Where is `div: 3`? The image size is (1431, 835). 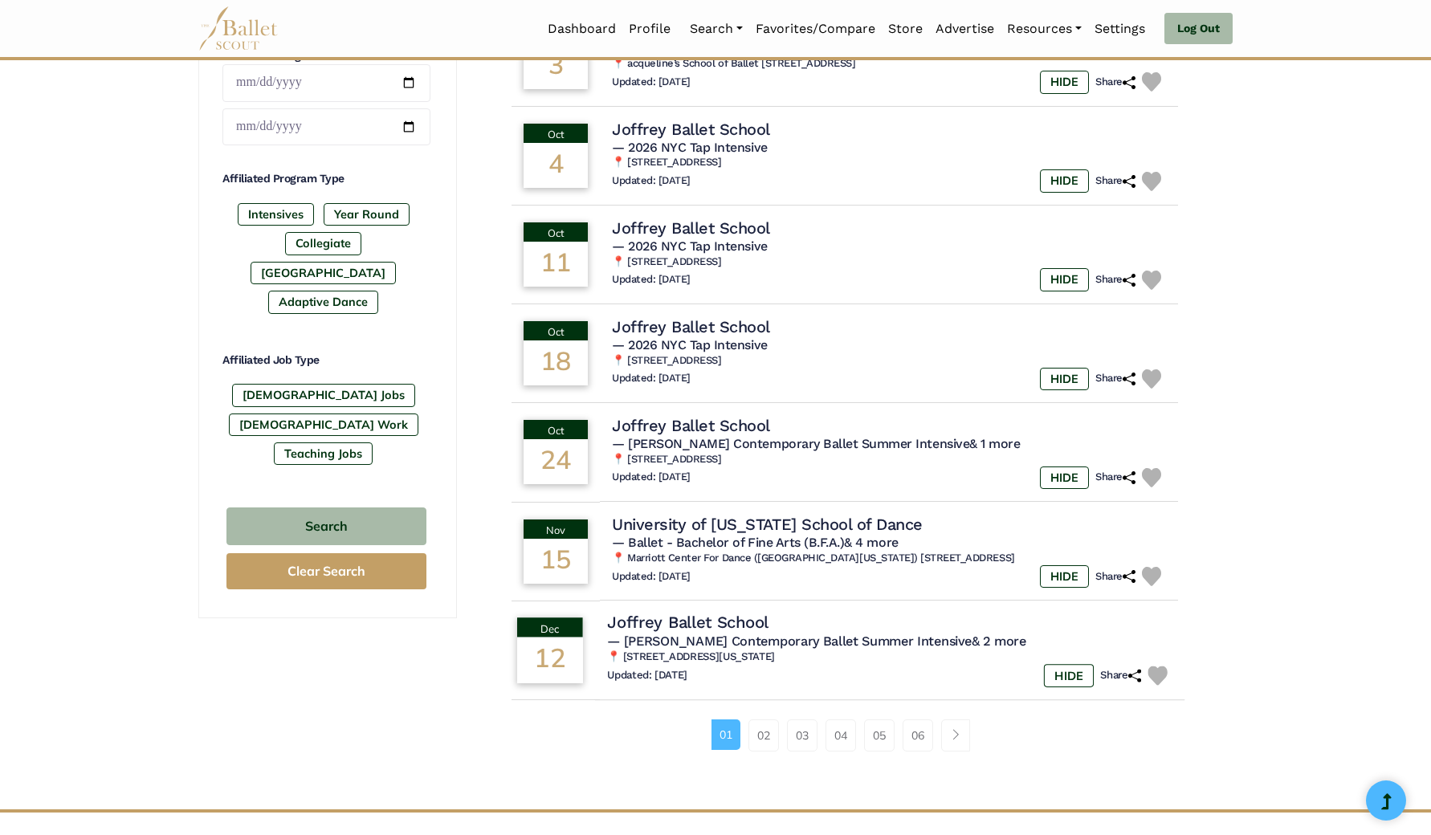 div: 3 is located at coordinates (556, 67).